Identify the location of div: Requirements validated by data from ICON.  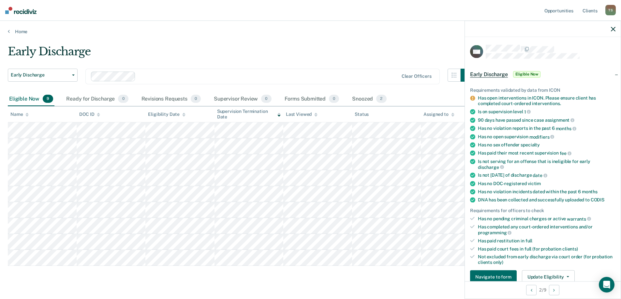
(542, 90).